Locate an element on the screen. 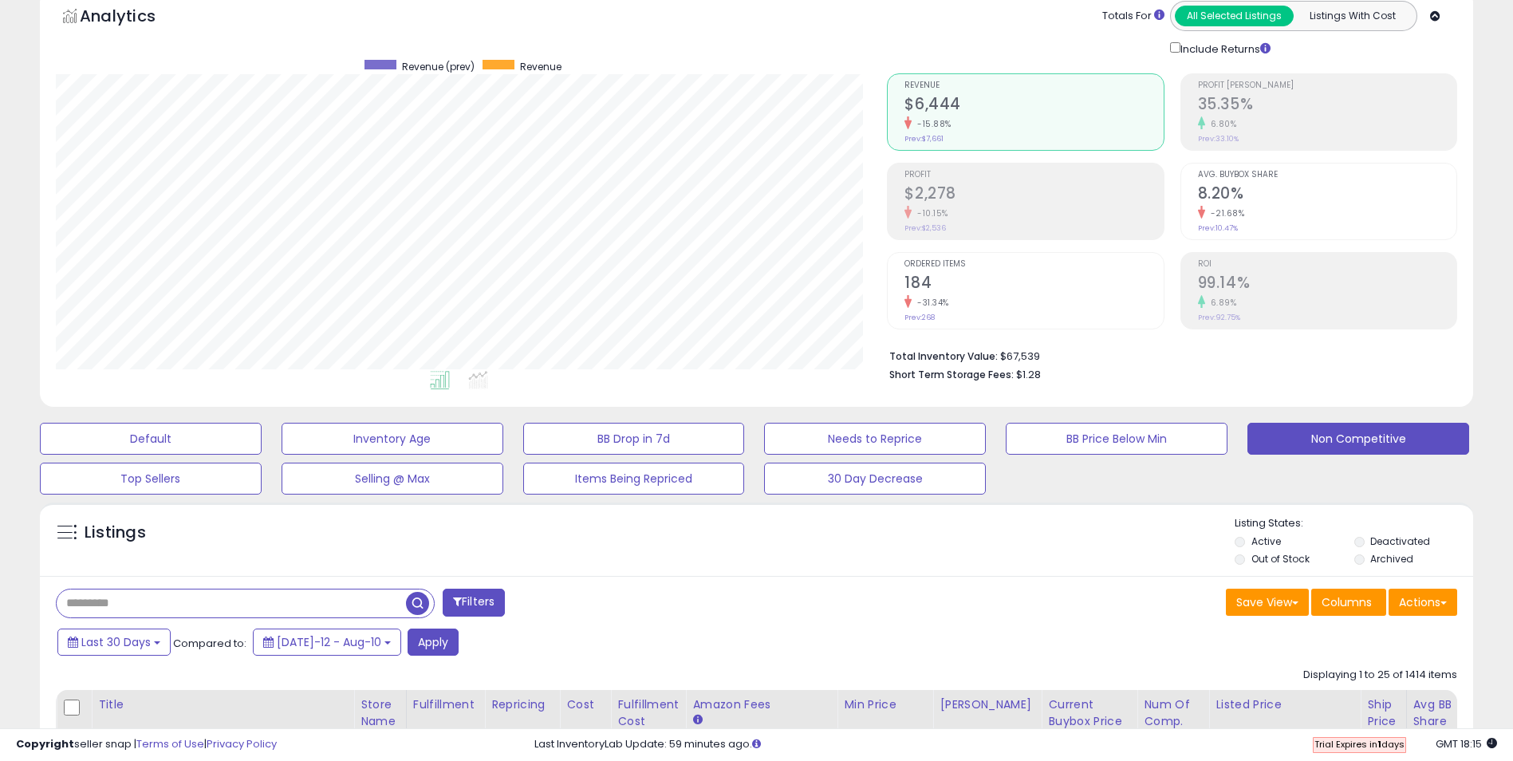 This screenshot has height=761, width=1513. small: Prev: 92.75% is located at coordinates (1218, 317).